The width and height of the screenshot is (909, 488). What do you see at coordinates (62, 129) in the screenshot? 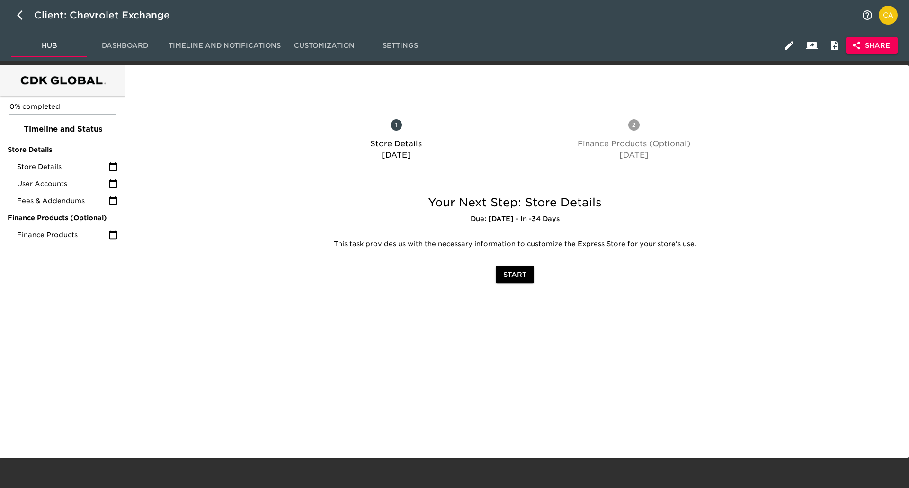
I see `span: Timeline and Status` at bounding box center [62, 129].